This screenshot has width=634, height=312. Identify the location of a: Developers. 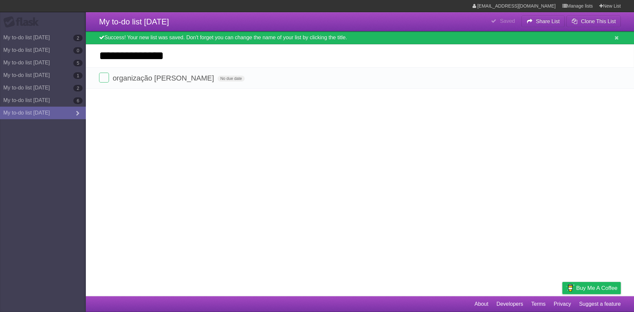
(510, 304).